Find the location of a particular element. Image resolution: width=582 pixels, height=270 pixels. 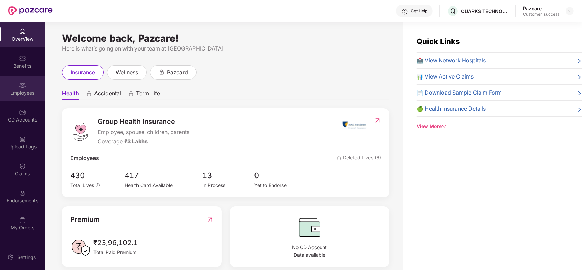

img: svg+xml;base64,PHN2ZyBpZD0iSGVscC0zMngzMiIgeG1sbnM9Imh0dHA6Ly93d3cudzMub3JnLzIwMDAvc3ZnIiB3aWR0aD... is located at coordinates (404, 12).